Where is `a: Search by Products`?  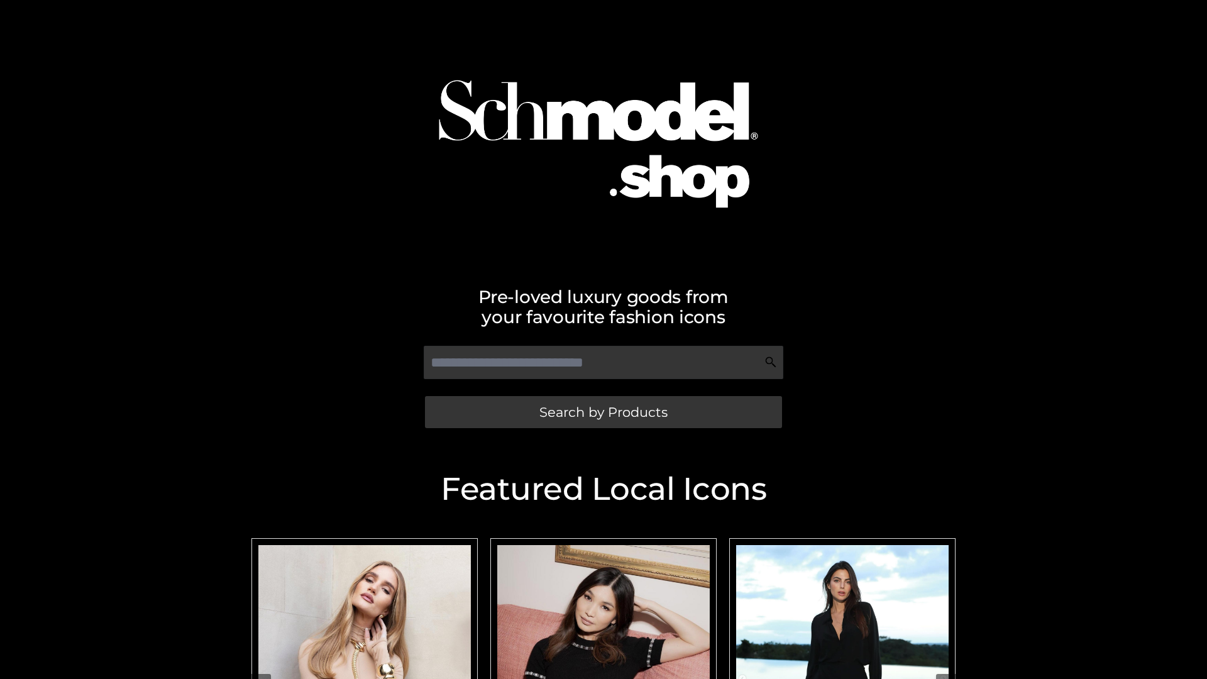
a: Search by Products is located at coordinates (604, 412).